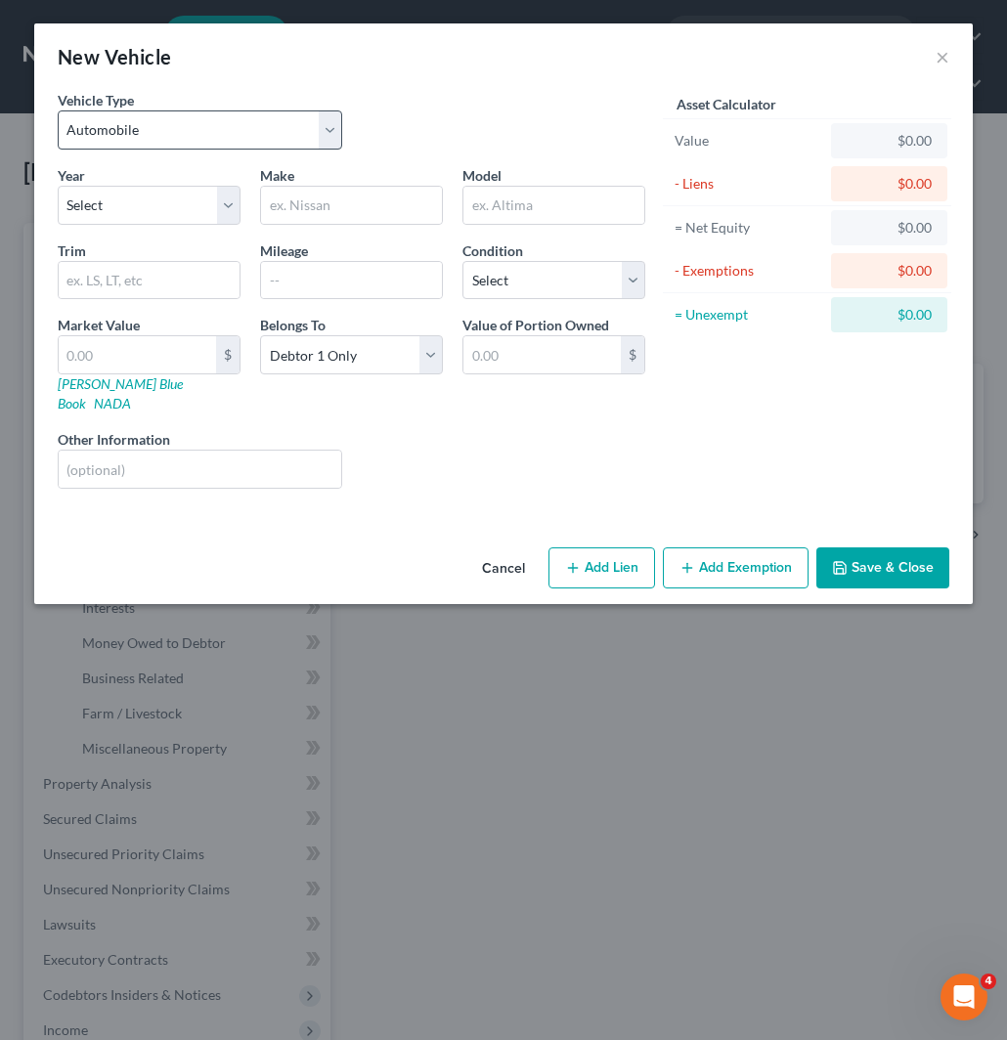  Describe the element at coordinates (112, 403) in the screenshot. I see `a: NADA` at that location.